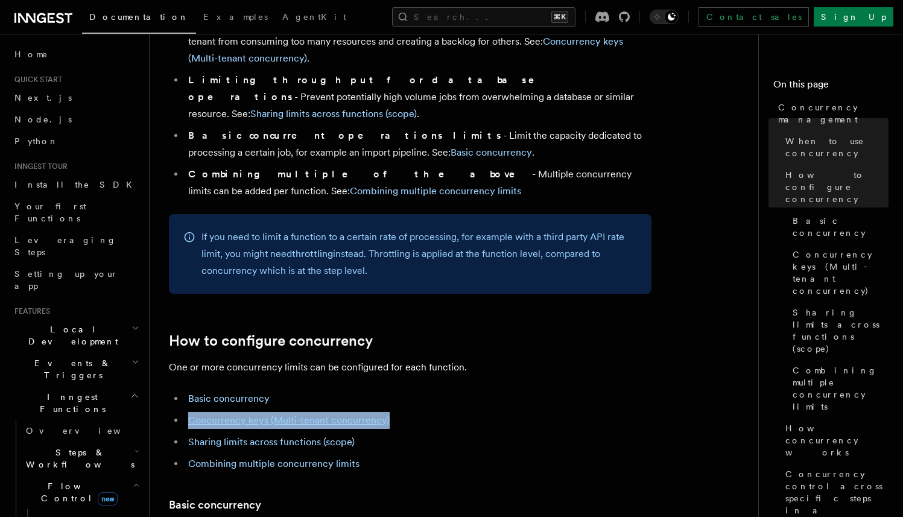 Image resolution: width=903 pixels, height=517 pixels. What do you see at coordinates (370, 88) in the screenshot?
I see `strong: Limiting throughput for database operations` at bounding box center [370, 88].